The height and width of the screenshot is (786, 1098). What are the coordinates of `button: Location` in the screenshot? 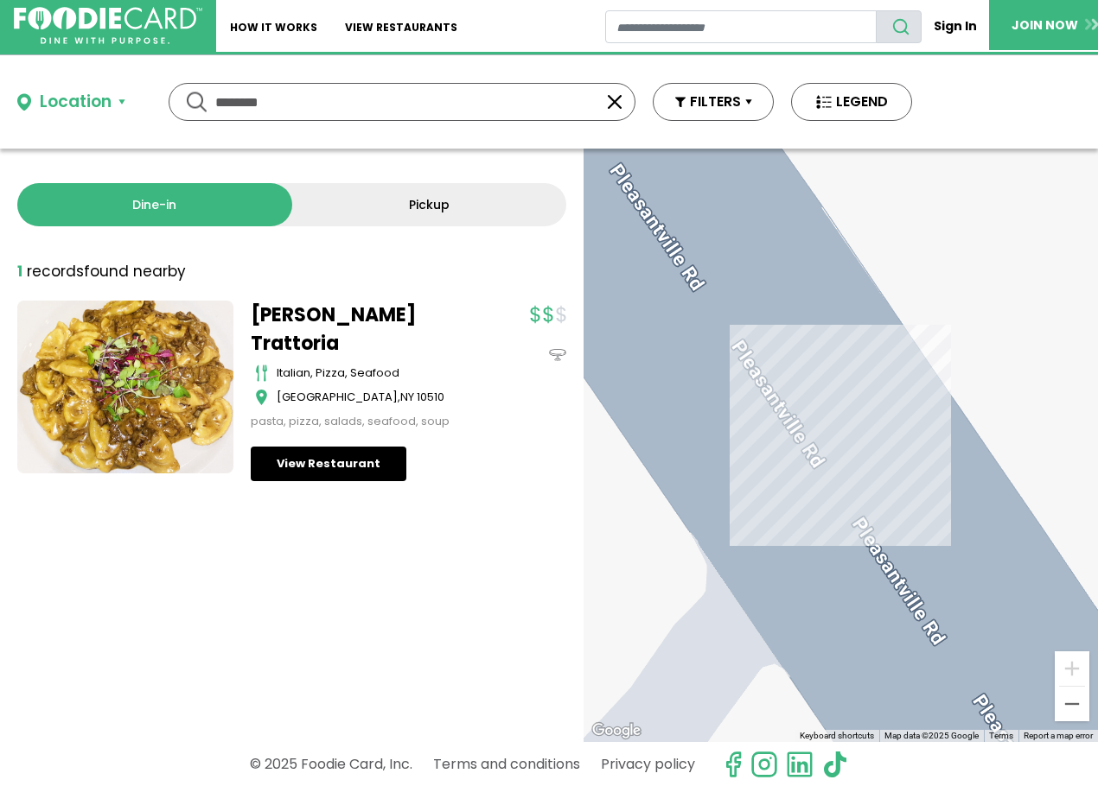 It's located at (71, 102).